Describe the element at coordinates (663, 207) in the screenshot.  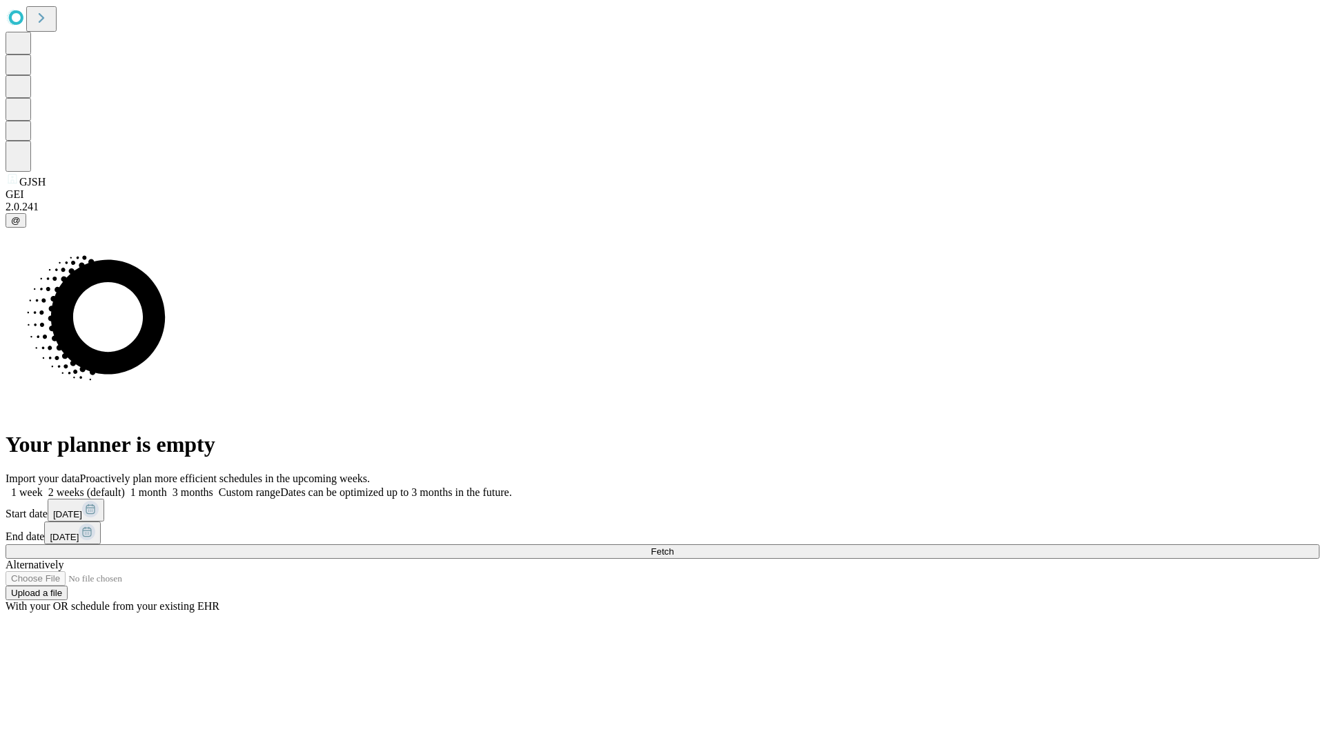
I see `div: 2.0.241` at that location.